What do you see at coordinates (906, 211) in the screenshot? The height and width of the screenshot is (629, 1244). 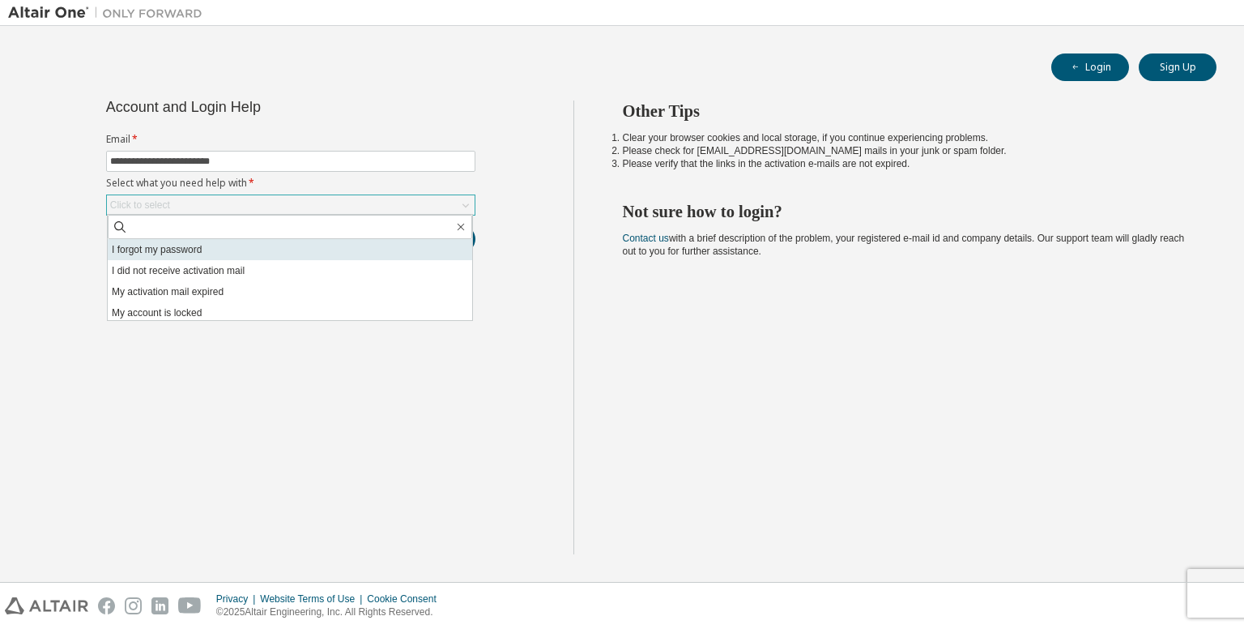 I see `h2: Not sure how to login?` at bounding box center [906, 211].